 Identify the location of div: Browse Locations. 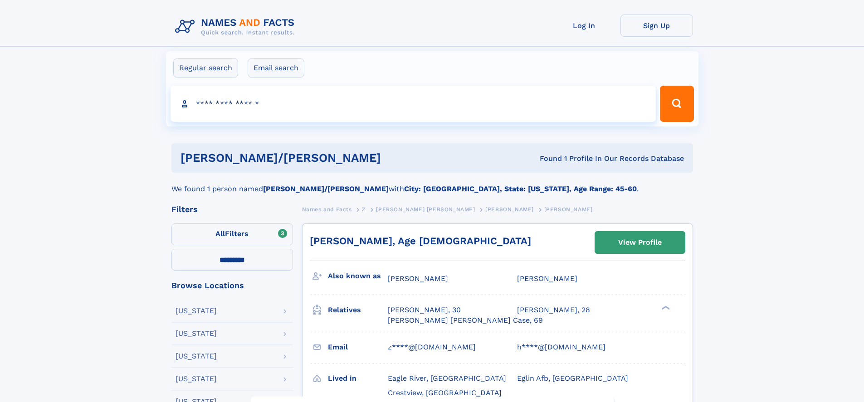
(232, 286).